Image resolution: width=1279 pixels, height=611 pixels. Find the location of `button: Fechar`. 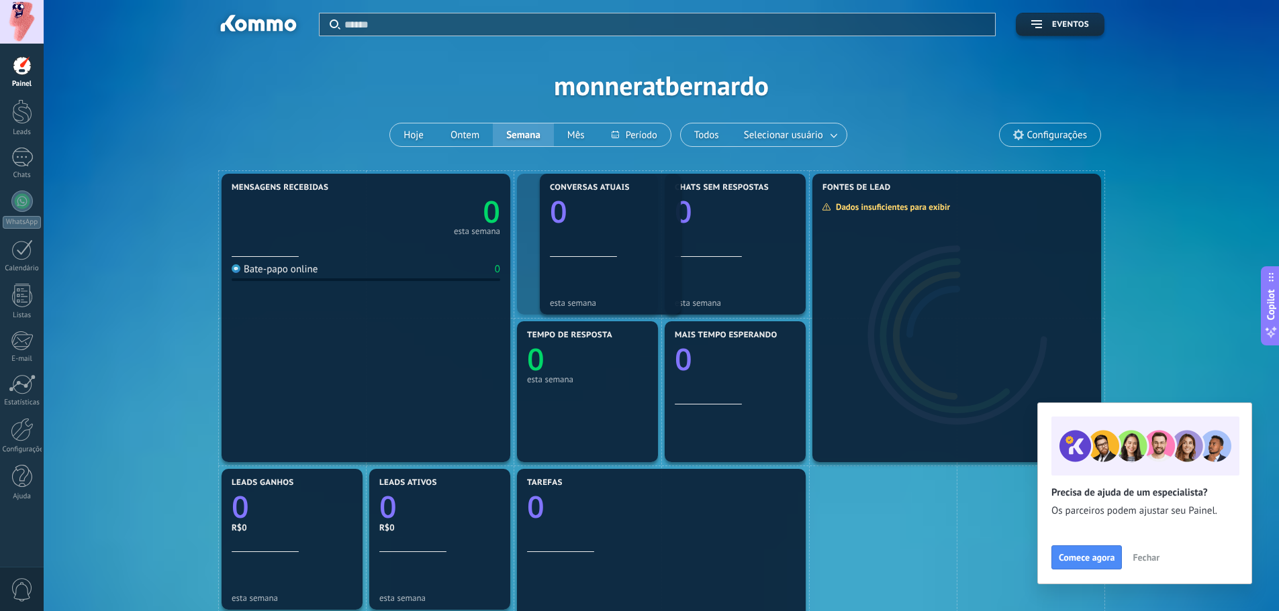

button: Fechar is located at coordinates (1146, 558).